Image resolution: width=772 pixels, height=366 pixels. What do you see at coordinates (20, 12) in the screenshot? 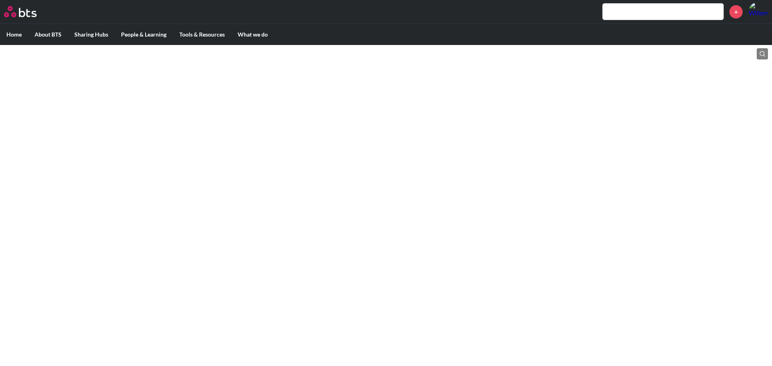
I see `img: BTS Logo` at bounding box center [20, 12].